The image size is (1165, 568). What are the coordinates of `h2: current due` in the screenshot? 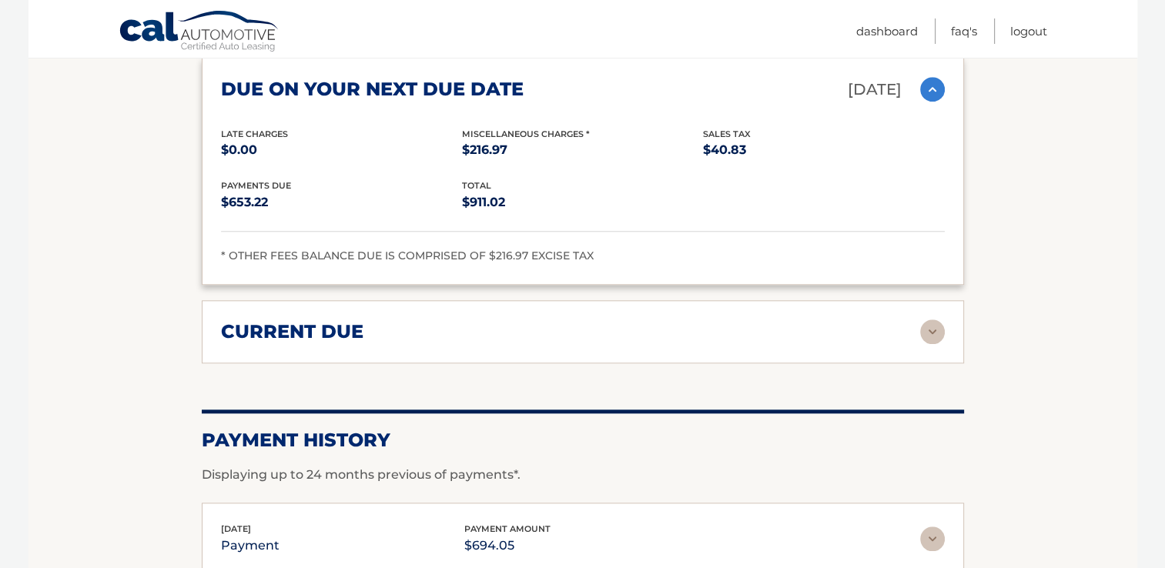 It's located at (292, 332).